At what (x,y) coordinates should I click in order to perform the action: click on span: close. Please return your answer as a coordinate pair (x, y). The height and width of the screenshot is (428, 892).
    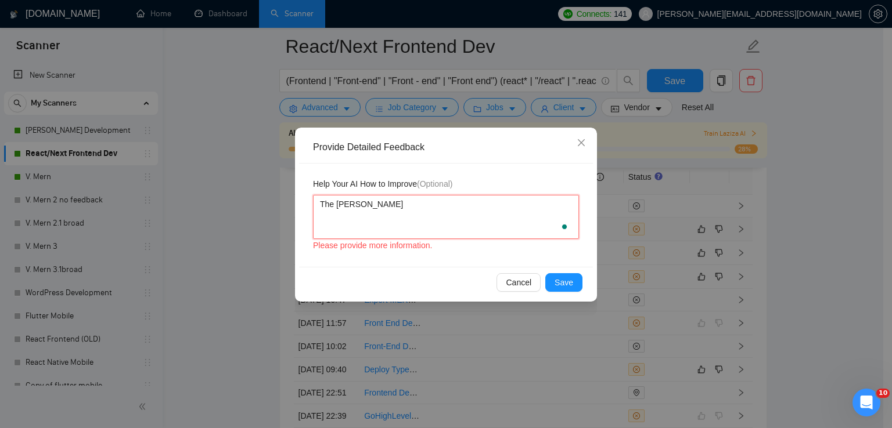
    Looking at the image, I should click on (581, 143).